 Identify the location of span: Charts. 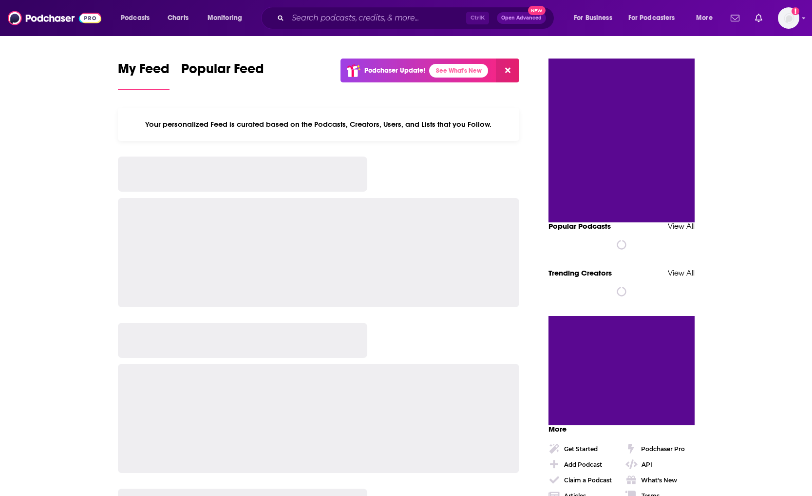
(178, 18).